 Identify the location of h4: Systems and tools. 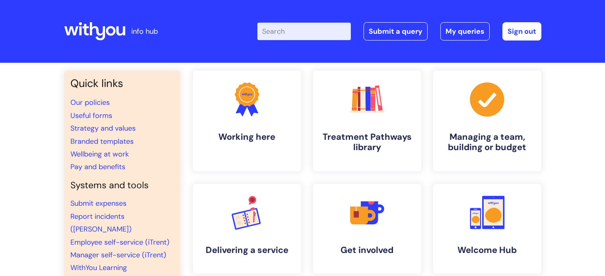
(122, 186).